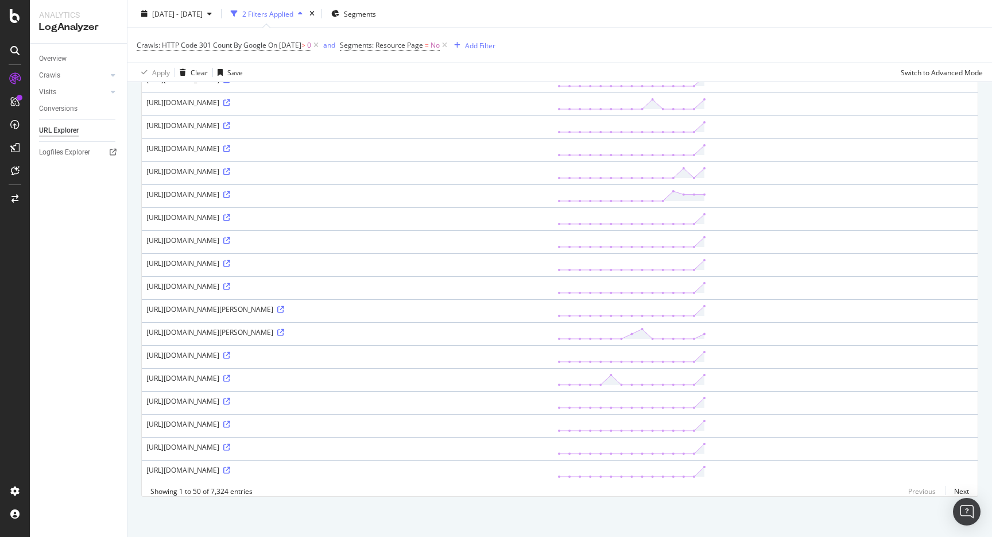 Image resolution: width=992 pixels, height=537 pixels. What do you see at coordinates (79, 152) in the screenshot?
I see `a: Logfiles Explorer` at bounding box center [79, 152].